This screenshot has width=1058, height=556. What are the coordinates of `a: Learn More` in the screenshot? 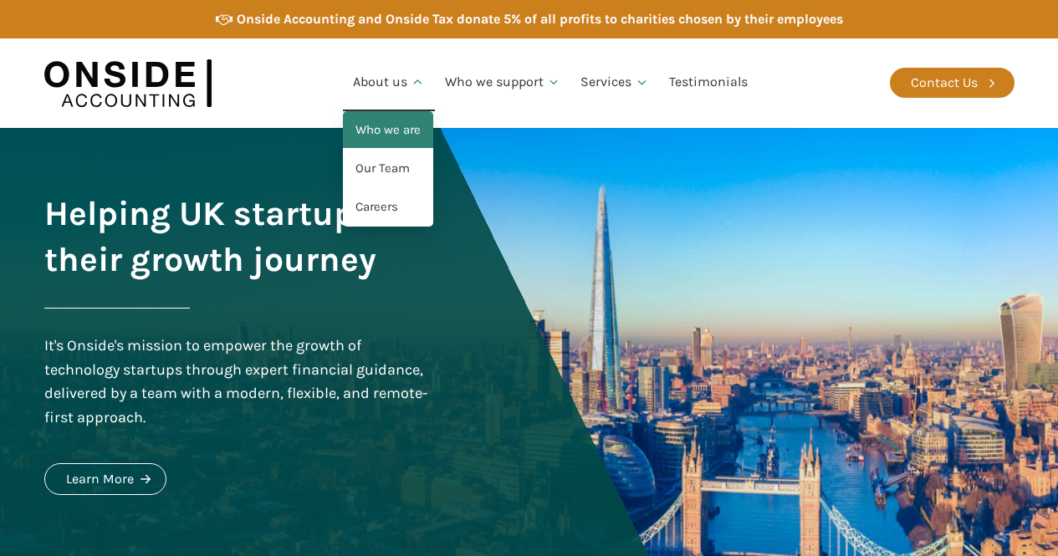 It's located at (105, 479).